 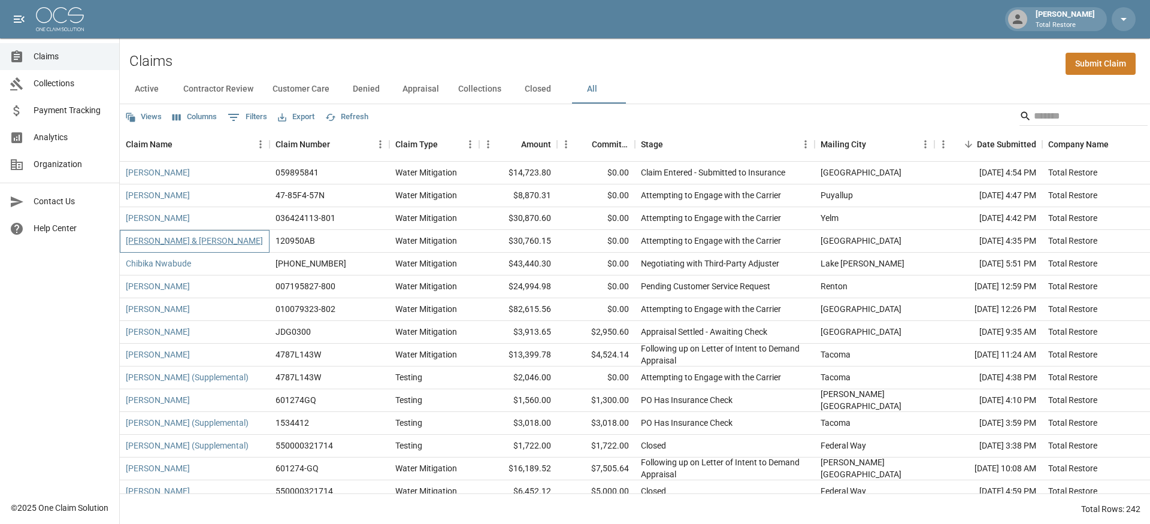 What do you see at coordinates (195, 117) in the screenshot?
I see `button: Select columns` at bounding box center [195, 117].